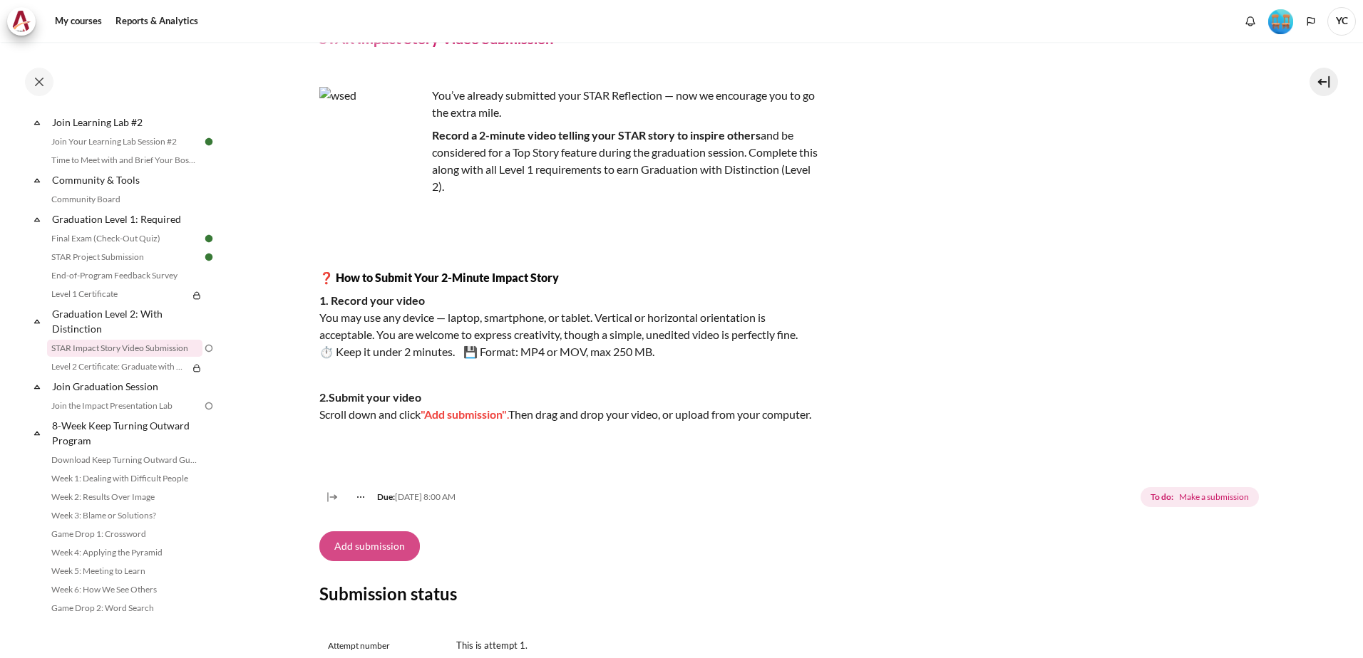 The width and height of the screenshot is (1363, 658). I want to click on div: Show notification window with no new notifications, so click(1250, 21).